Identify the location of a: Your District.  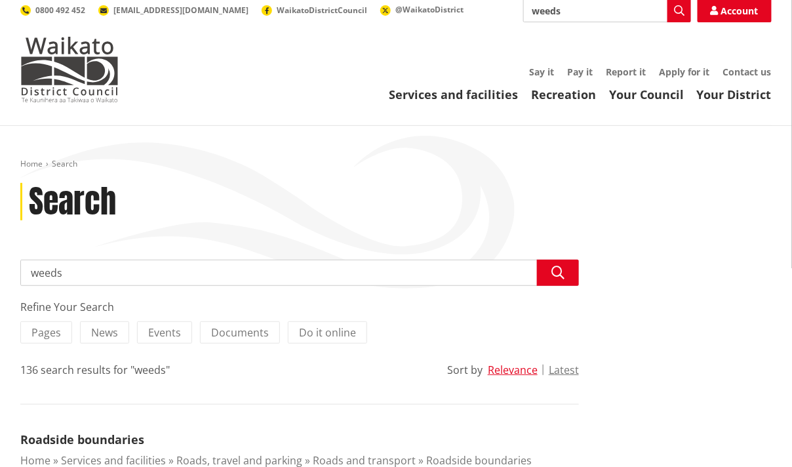
(734, 94).